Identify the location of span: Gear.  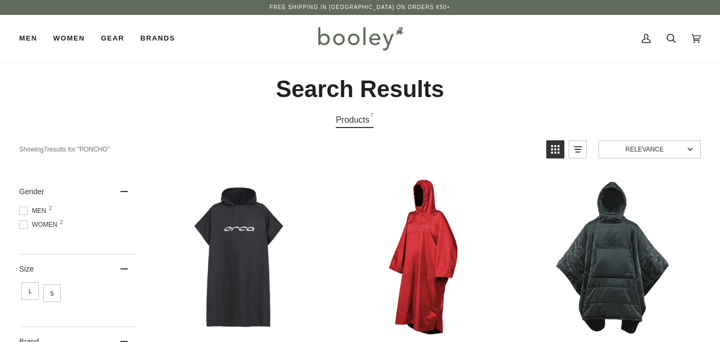
(112, 38).